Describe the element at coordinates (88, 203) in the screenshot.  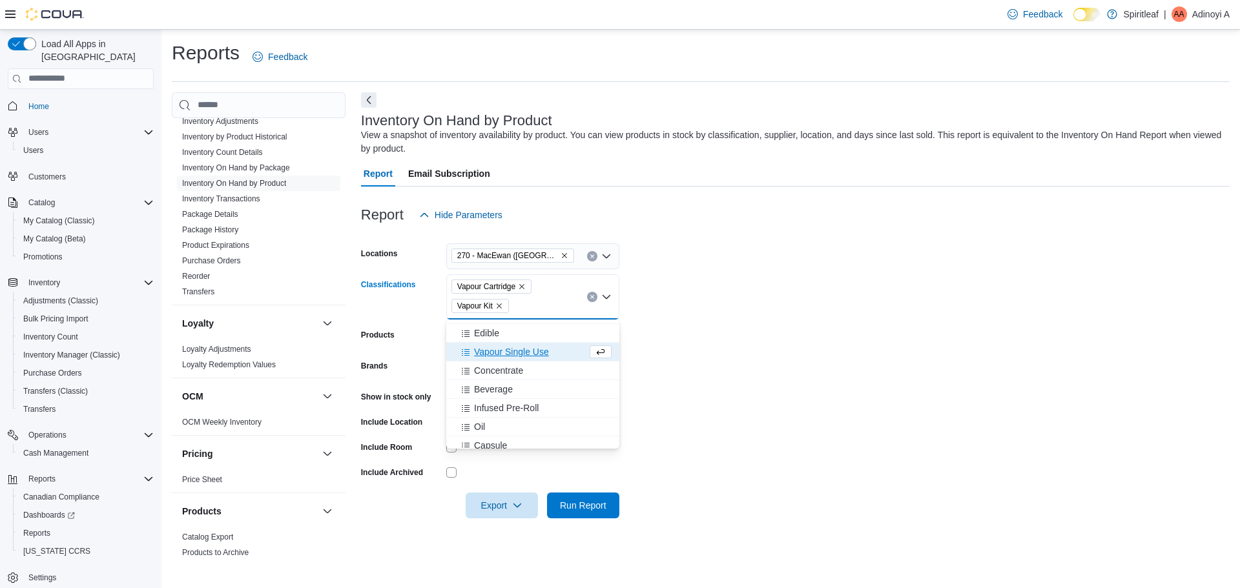
I see `span: Catalog` at that location.